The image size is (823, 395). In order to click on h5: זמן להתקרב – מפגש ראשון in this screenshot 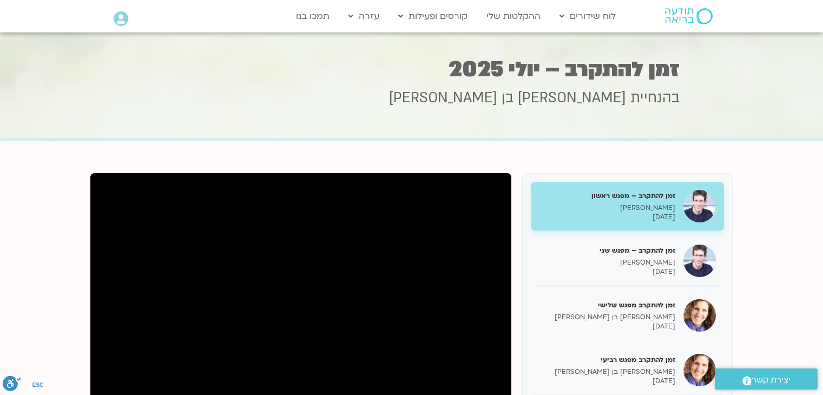, I will do `click(607, 196)`.